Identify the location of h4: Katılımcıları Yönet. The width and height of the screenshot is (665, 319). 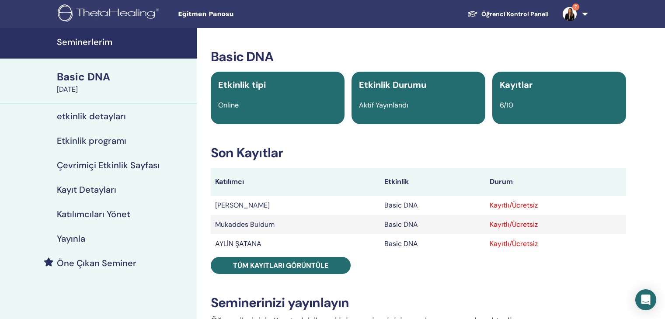
(94, 214).